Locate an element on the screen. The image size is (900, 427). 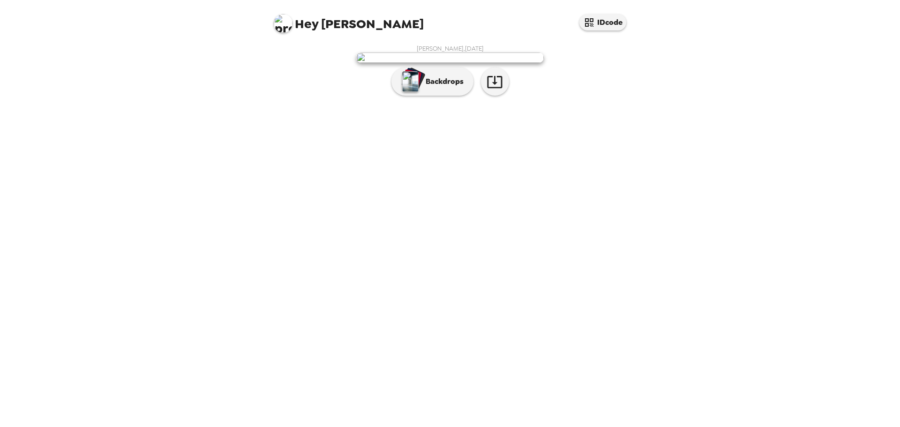
span: Hey is located at coordinates (307, 24).